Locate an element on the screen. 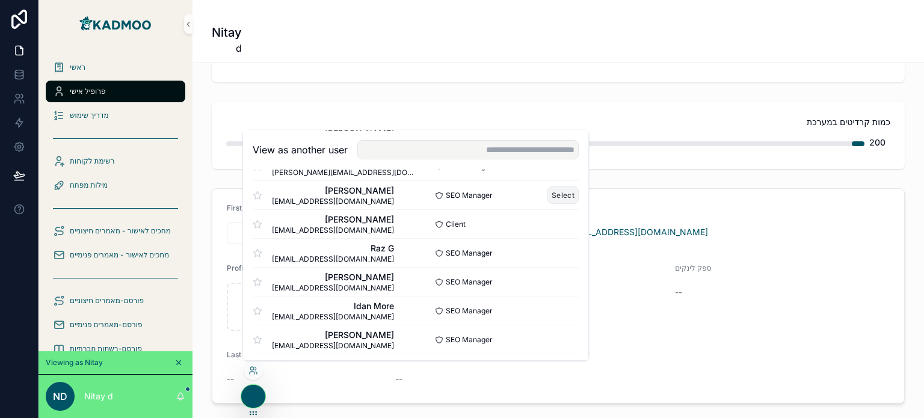 This screenshot has height=418, width=924. span: פורסם-רשתות חברתיות is located at coordinates (106, 349).